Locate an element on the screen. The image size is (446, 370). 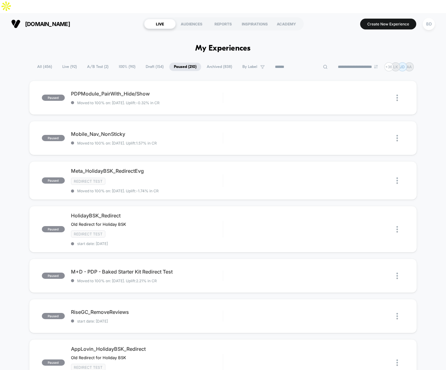
div: REPORTS is located at coordinates (223, 24).